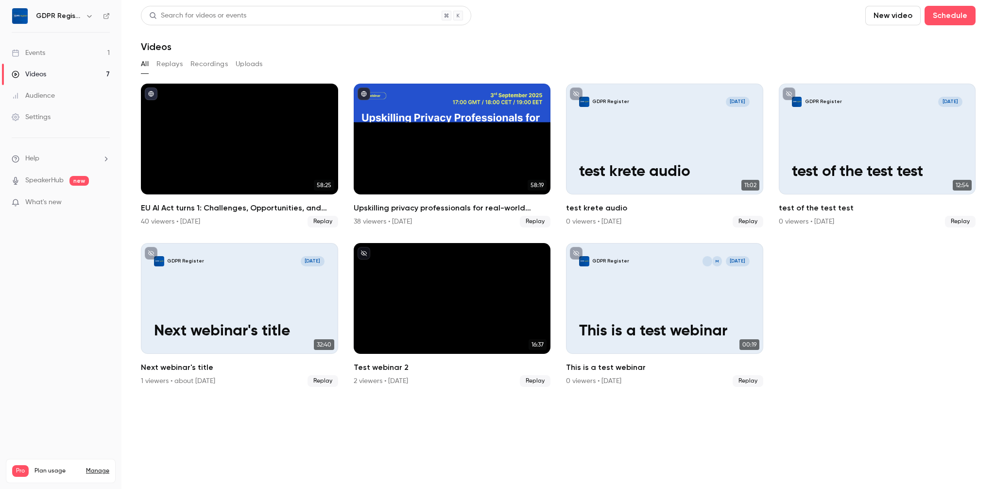 This screenshot has width=995, height=489. Describe the element at coordinates (159, 261) in the screenshot. I see `img: Next webinar's title` at that location.